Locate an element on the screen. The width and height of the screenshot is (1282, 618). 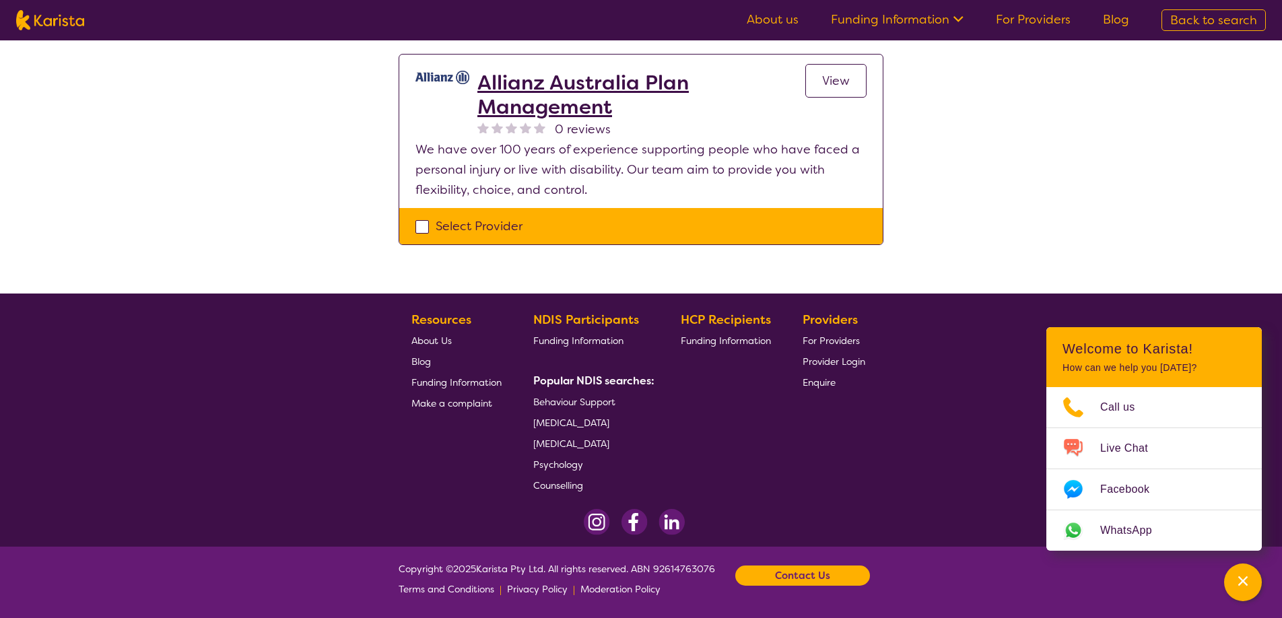
a: Privacy Policy is located at coordinates (537, 589).